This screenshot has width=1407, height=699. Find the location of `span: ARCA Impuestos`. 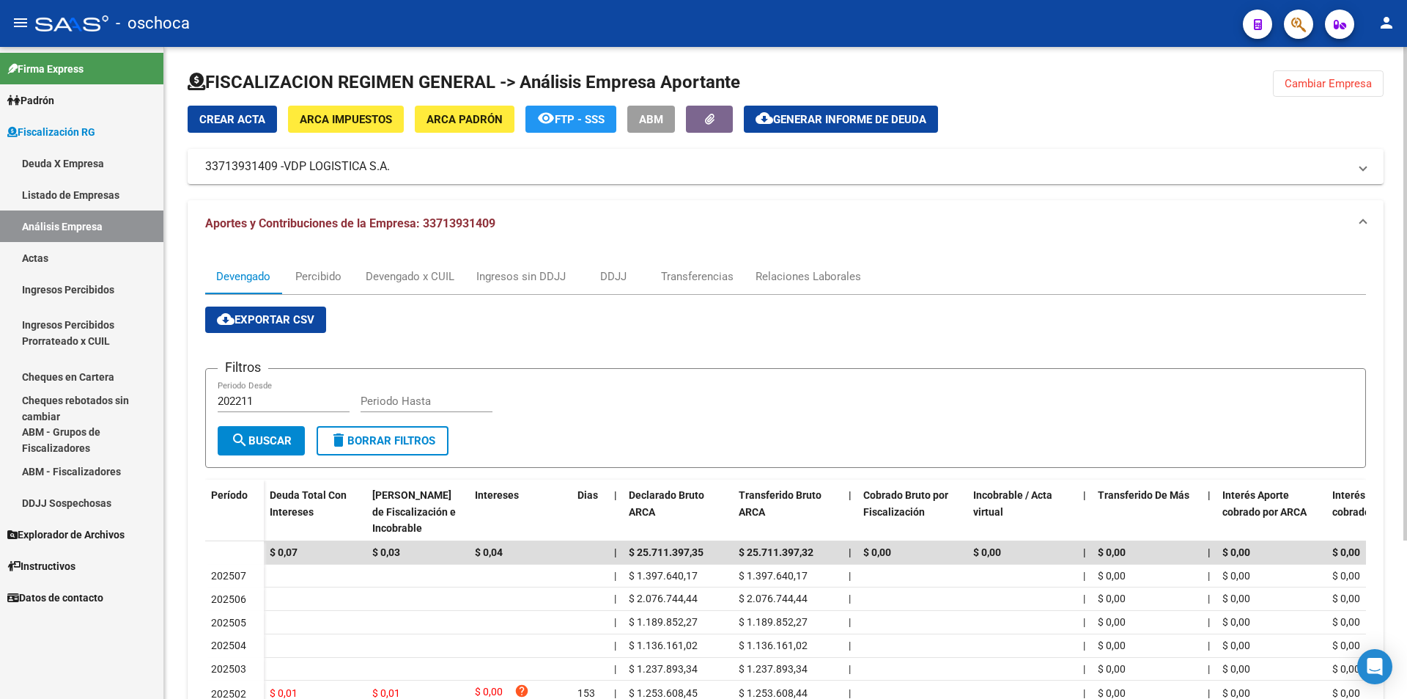

span: ARCA Impuestos is located at coordinates (346, 119).